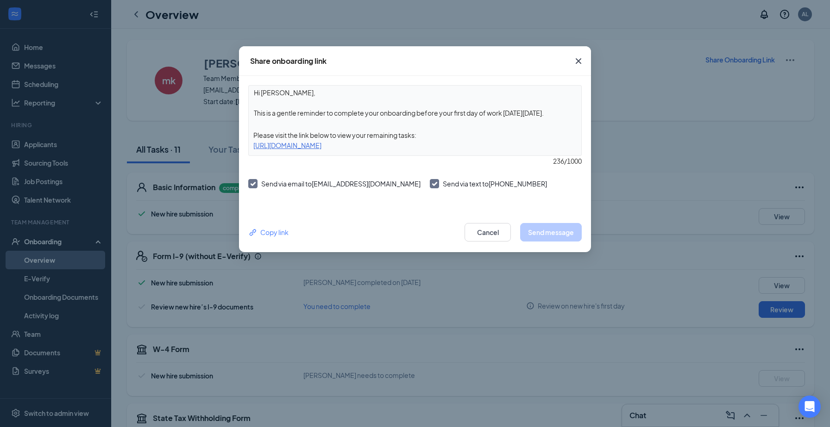 This screenshot has height=427, width=830. What do you see at coordinates (578, 61) in the screenshot?
I see `button: Close` at bounding box center [578, 61].